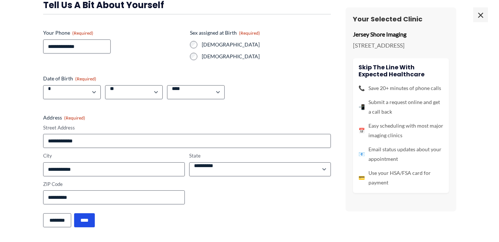  What do you see at coordinates (401, 88) in the screenshot?
I see `li: Save 20+ minutes of phone calls` at bounding box center [401, 88].